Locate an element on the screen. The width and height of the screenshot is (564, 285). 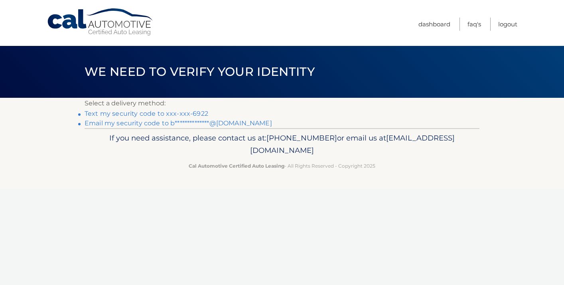
strong: Cal Automotive Certified Auto Leasing is located at coordinates (237, 166).